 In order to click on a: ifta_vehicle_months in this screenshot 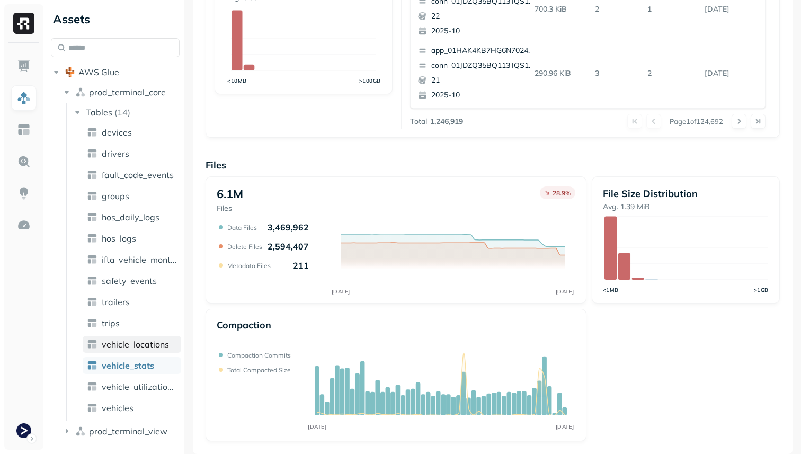, I will do `click(132, 260)`.